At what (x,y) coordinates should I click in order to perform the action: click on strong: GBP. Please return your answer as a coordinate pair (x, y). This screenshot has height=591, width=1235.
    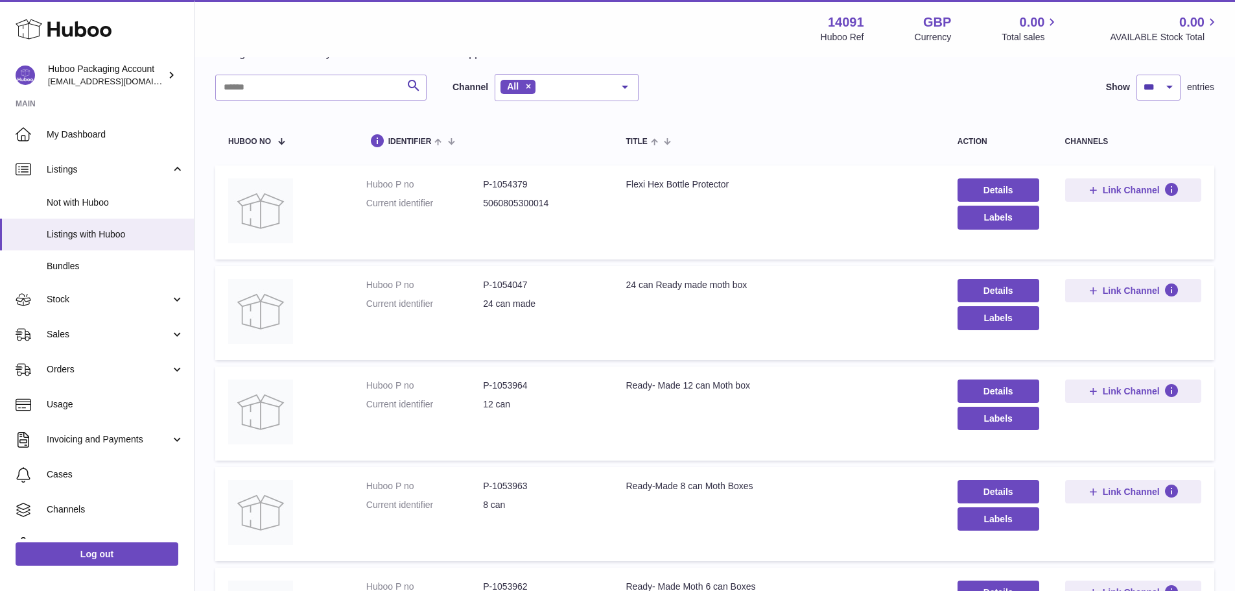
    Looking at the image, I should click on (937, 22).